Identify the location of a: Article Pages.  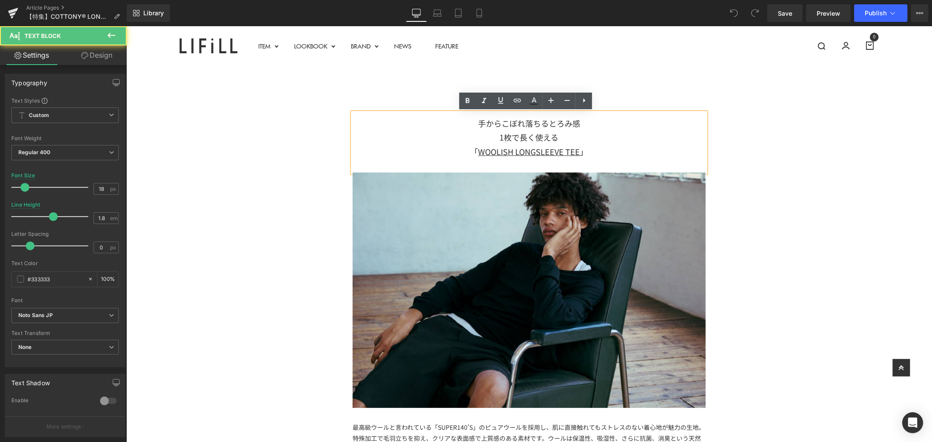
(76, 8).